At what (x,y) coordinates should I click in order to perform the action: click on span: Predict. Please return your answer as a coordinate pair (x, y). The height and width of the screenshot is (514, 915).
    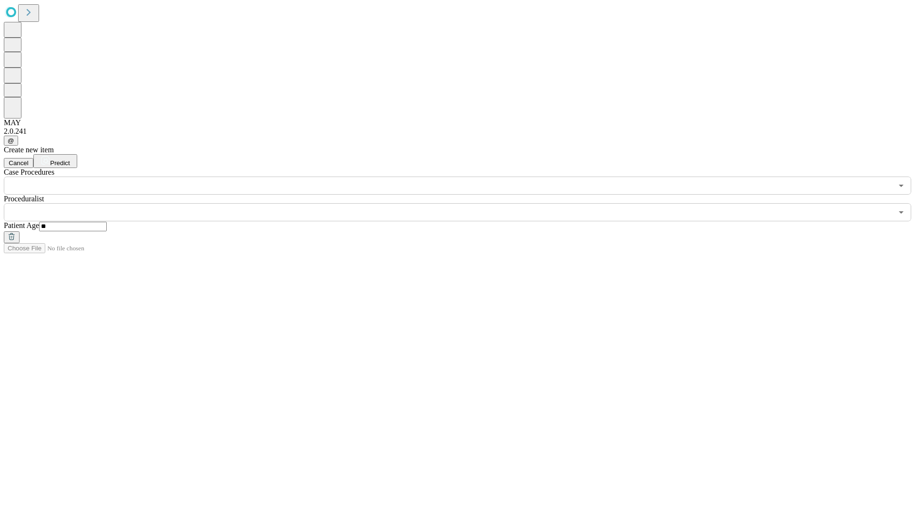
    Looking at the image, I should click on (60, 163).